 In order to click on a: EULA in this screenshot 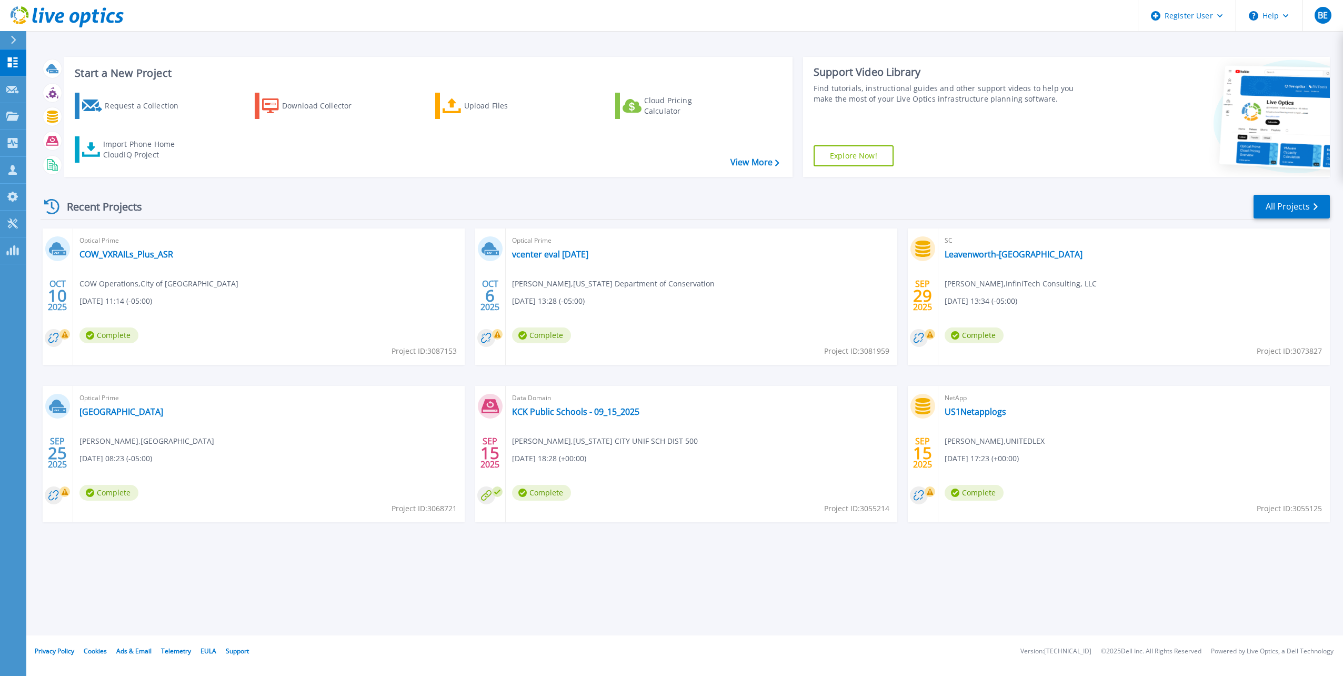, I will do `click(208, 650)`.